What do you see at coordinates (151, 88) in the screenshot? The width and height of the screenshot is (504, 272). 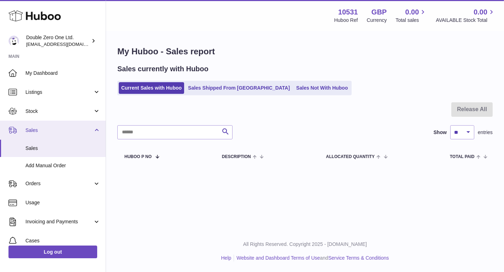 I see `a: Current Sales with Huboo` at bounding box center [151, 88].